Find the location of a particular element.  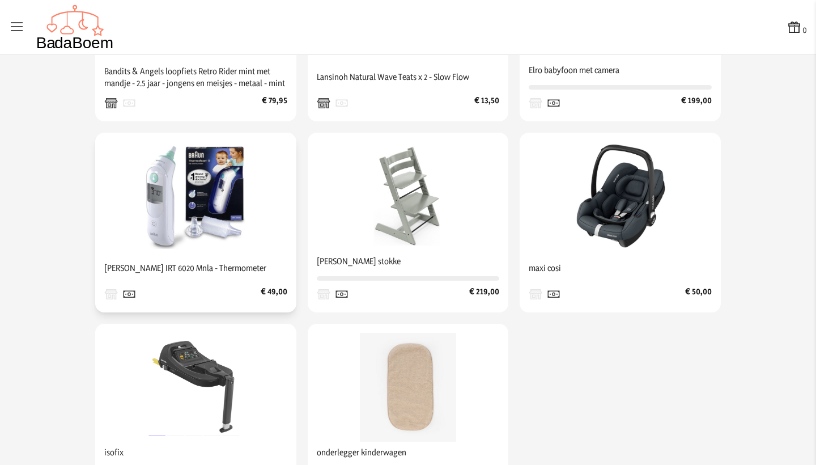

img: maxi cosi is located at coordinates (621, 196).